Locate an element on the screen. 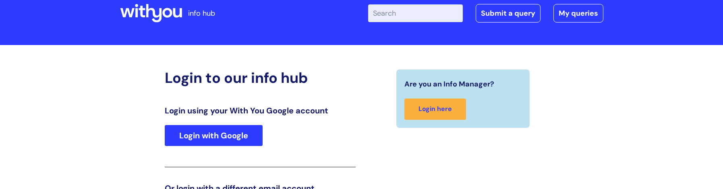 This screenshot has height=189, width=723. h3: Login using your With You Google account is located at coordinates (260, 111).